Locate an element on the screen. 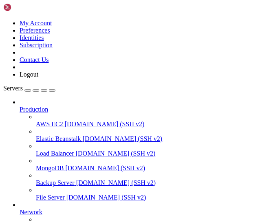  span: Load Balancer is located at coordinates (55, 153).